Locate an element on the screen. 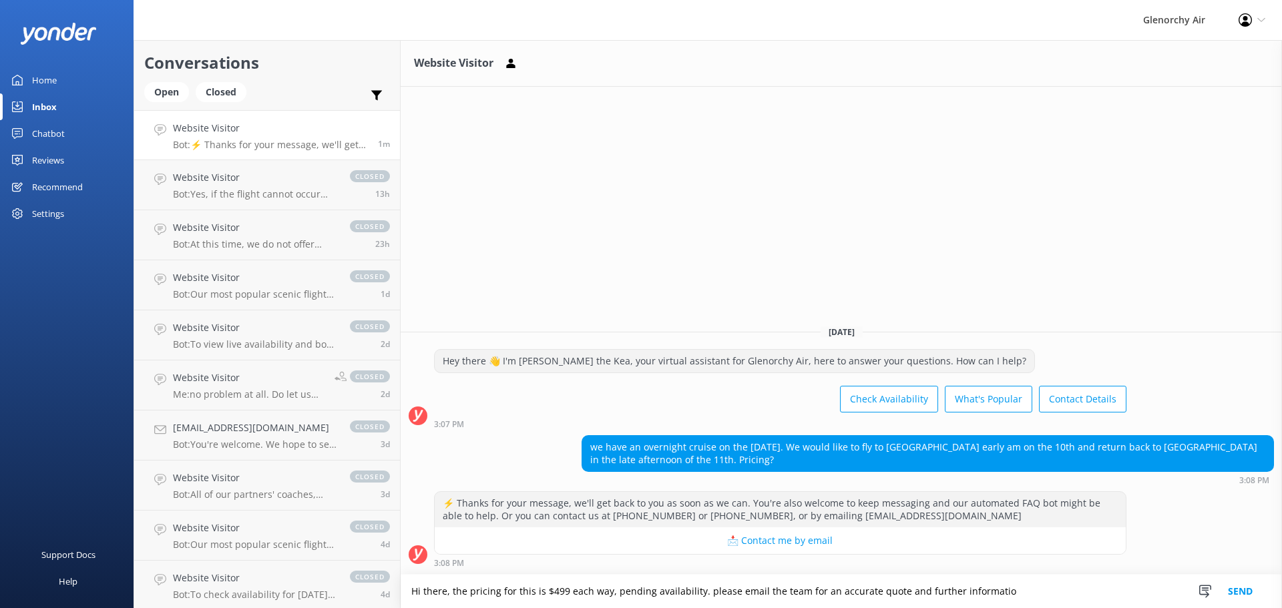 Image resolution: width=1282 pixels, height=608 pixels. span: Sep 21 2025 05:28pm (UTC +12:00) Pacific/Auckland is located at coordinates (385, 444).